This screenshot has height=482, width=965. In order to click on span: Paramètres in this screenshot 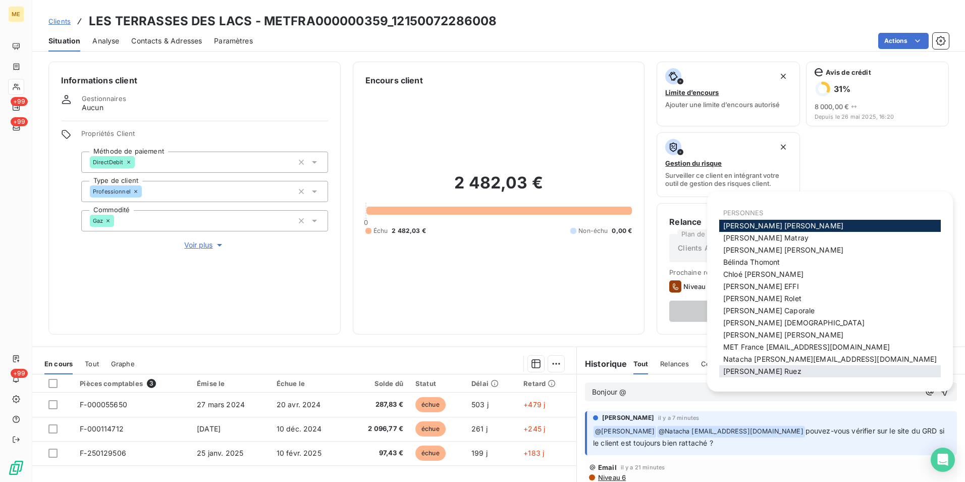, I will do `click(233, 41)`.